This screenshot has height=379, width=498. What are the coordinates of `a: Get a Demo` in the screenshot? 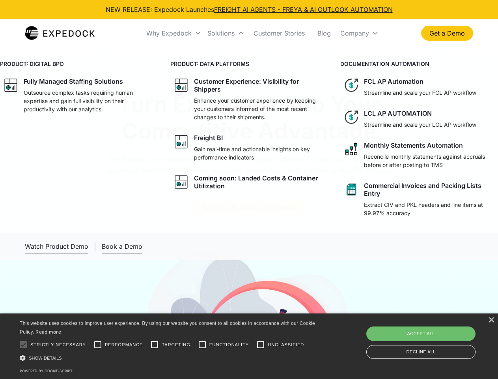 It's located at (448, 33).